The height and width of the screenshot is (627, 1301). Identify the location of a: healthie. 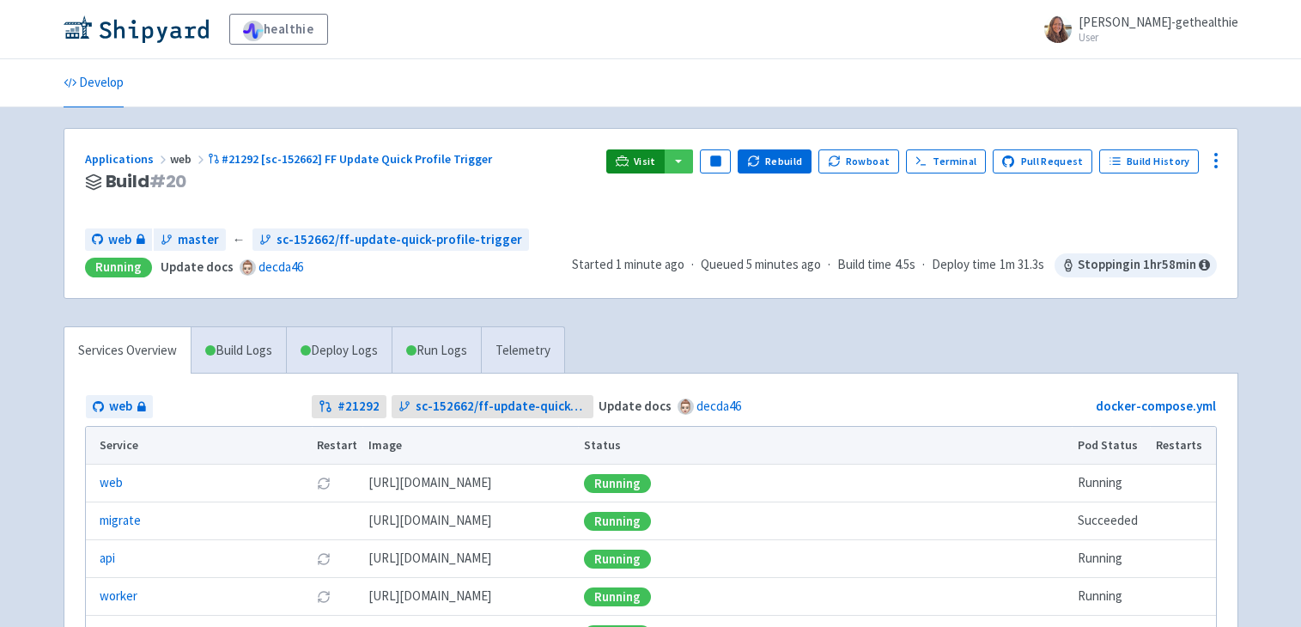
(278, 29).